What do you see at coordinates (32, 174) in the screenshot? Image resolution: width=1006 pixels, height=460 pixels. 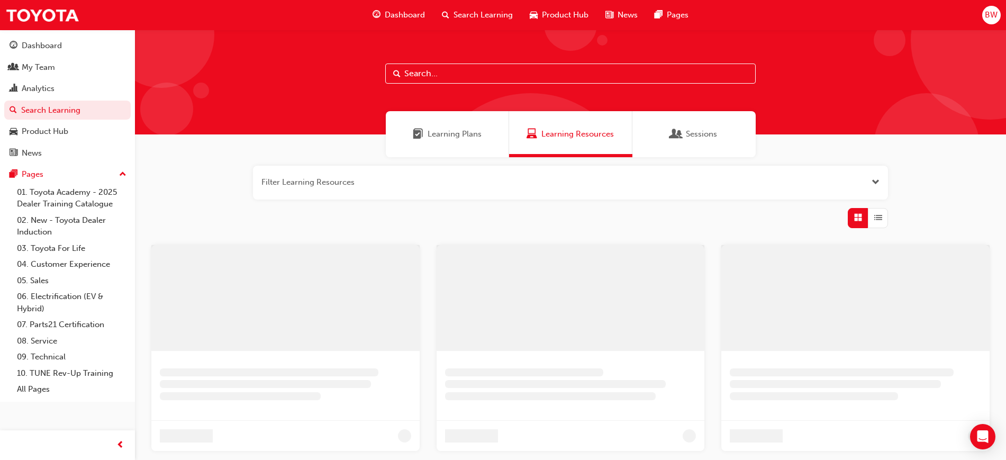 I see `div: Pages` at bounding box center [32, 174].